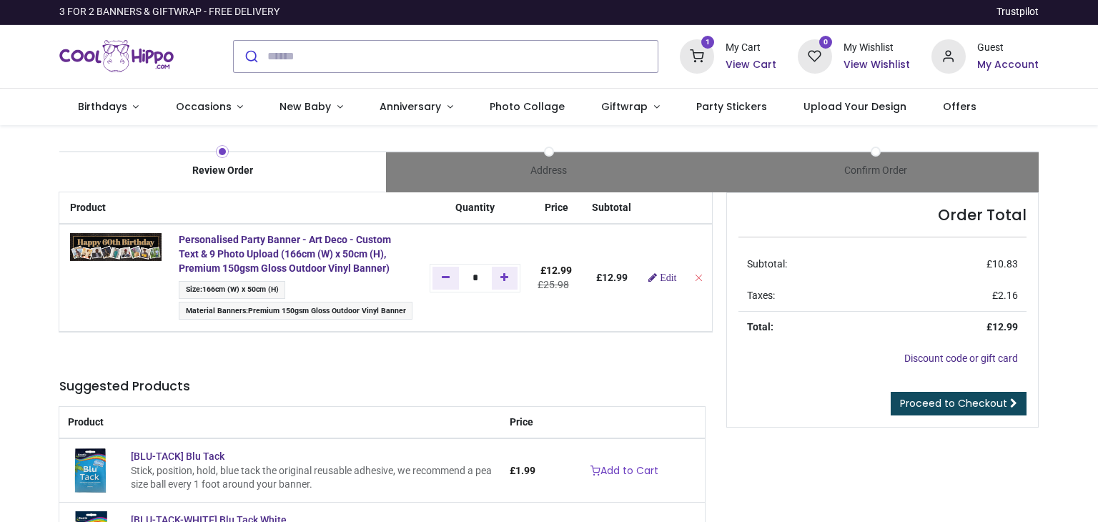 Image resolution: width=1098 pixels, height=522 pixels. I want to click on a: Proceed to Checkout, so click(959, 404).